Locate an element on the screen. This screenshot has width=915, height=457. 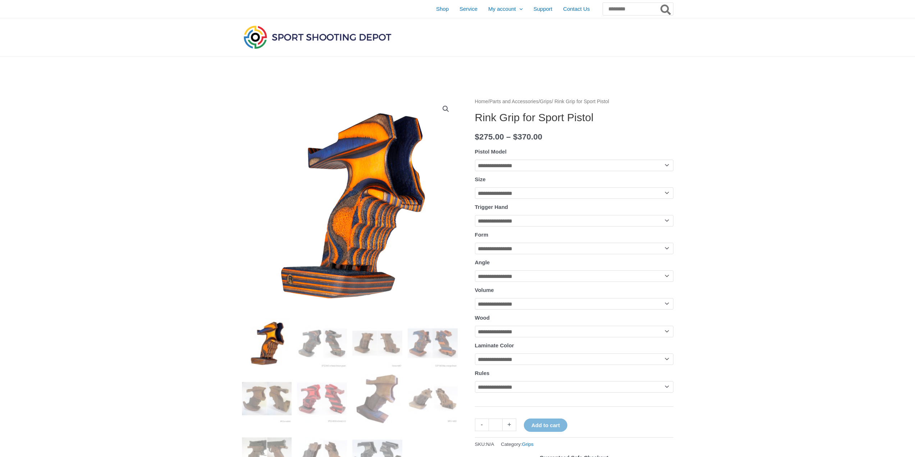
span: Category: is located at coordinates (517, 444).